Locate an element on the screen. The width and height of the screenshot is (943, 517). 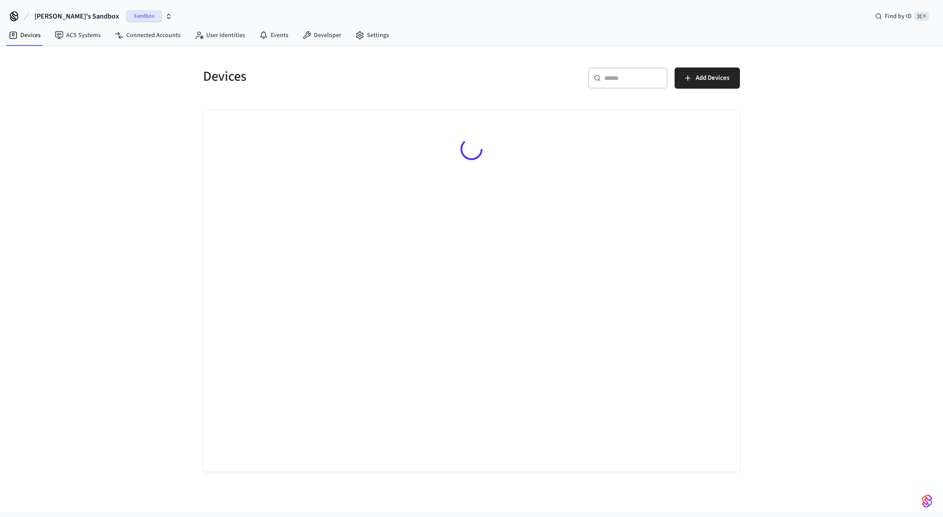
a: Settings is located at coordinates (372, 35).